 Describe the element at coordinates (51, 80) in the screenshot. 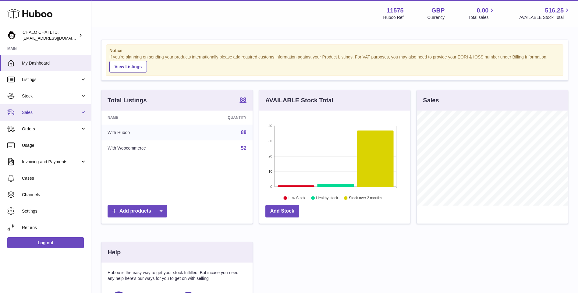

I see `span: Listings` at that location.